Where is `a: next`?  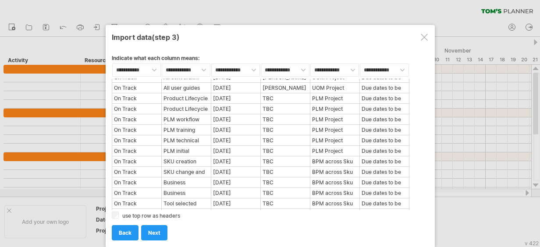 a: next is located at coordinates (154, 233).